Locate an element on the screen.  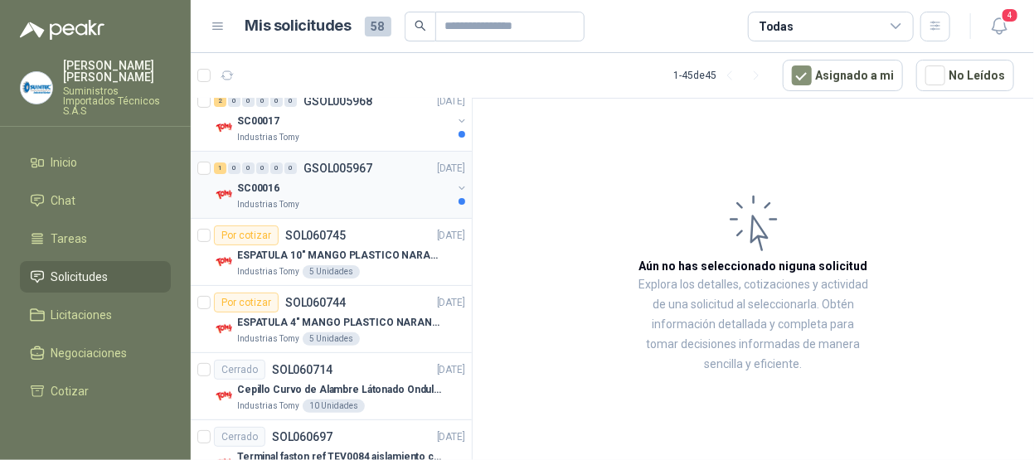
div: 1 is located at coordinates (220, 168).